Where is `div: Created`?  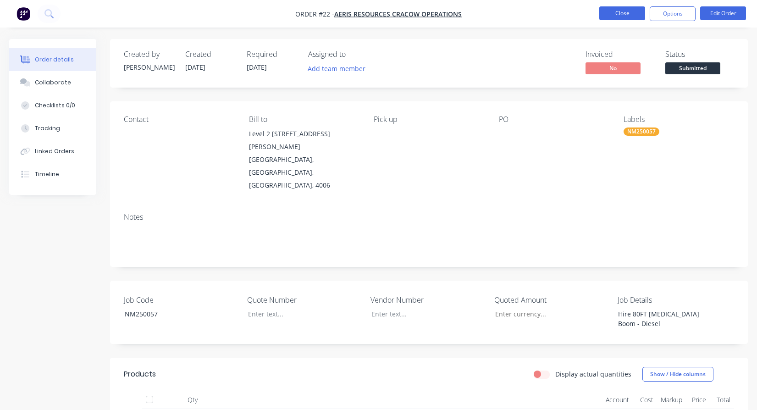 div: Created is located at coordinates (211, 54).